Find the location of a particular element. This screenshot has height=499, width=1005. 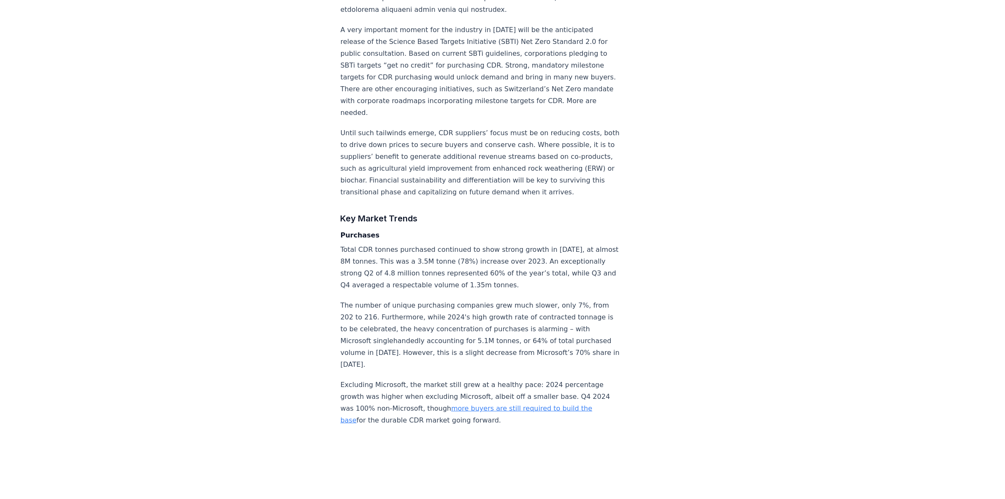

p: Until such tailwinds emerge, CDR suppliers’ focus must be on reducing costs, both to drive down p... is located at coordinates (480, 163).